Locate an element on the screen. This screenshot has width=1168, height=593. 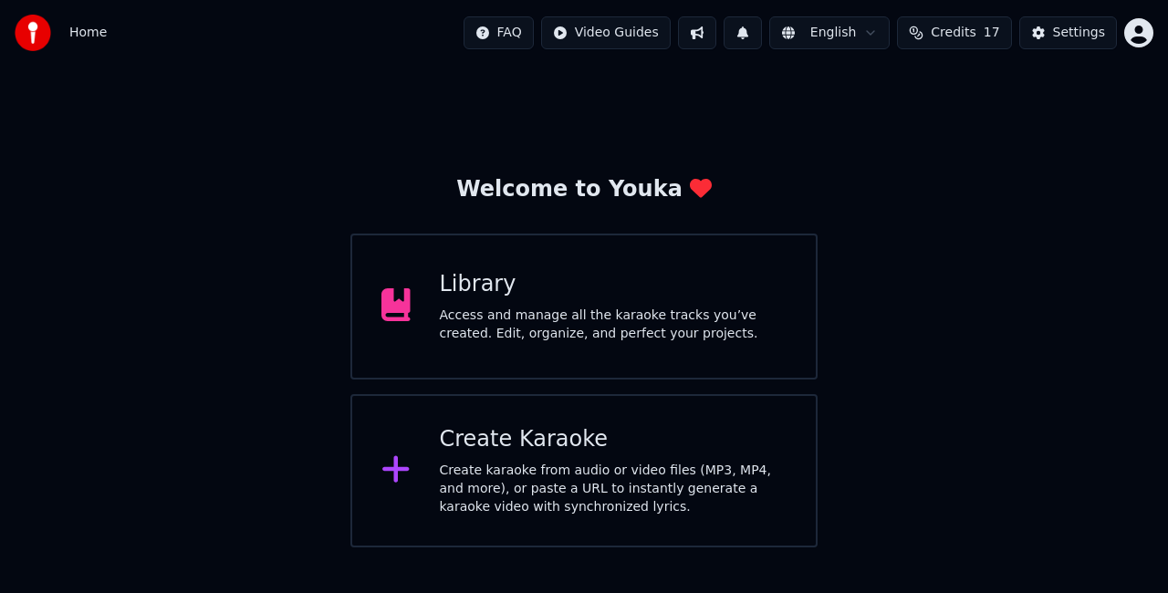
div: Create karaoke from audio or video files (MP3, MP4, and more), or paste a URL to instantly genera... is located at coordinates (613, 489).